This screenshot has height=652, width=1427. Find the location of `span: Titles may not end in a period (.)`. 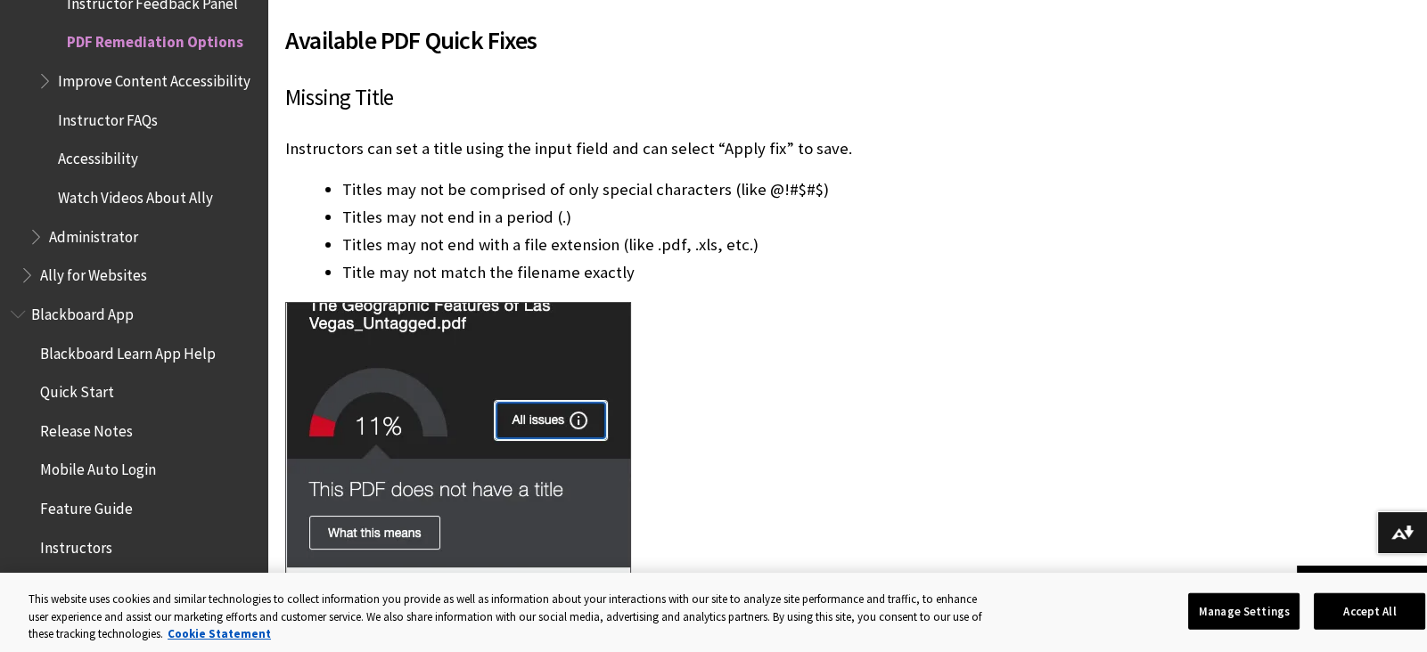

span: Titles may not end in a period (.) is located at coordinates (456, 217).